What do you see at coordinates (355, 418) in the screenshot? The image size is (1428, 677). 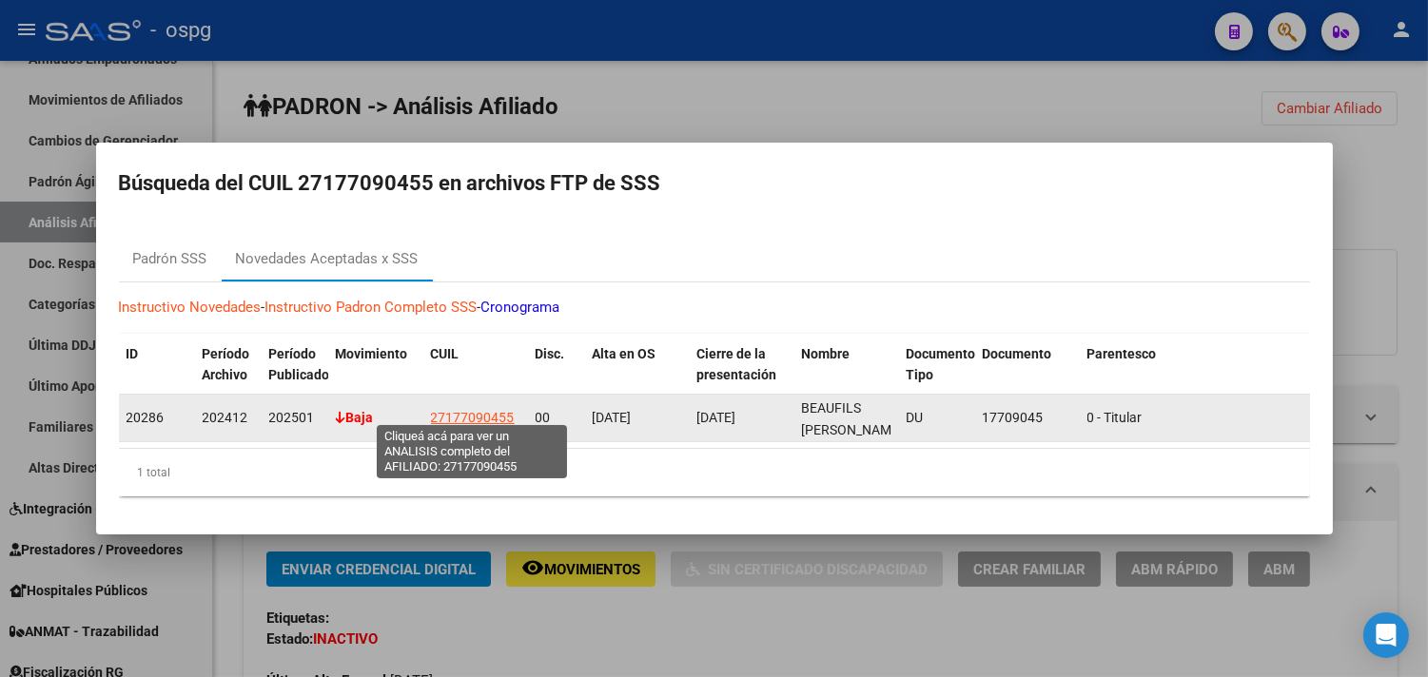 I see `strong: Baja` at bounding box center [355, 418].